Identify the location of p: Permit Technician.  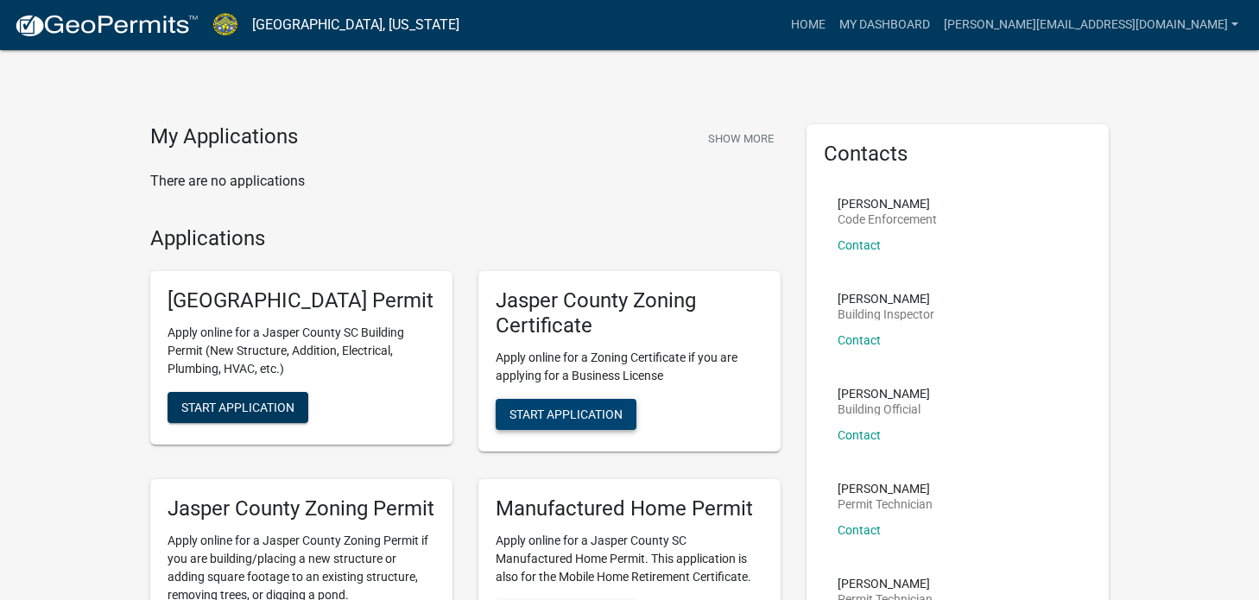
(885, 504).